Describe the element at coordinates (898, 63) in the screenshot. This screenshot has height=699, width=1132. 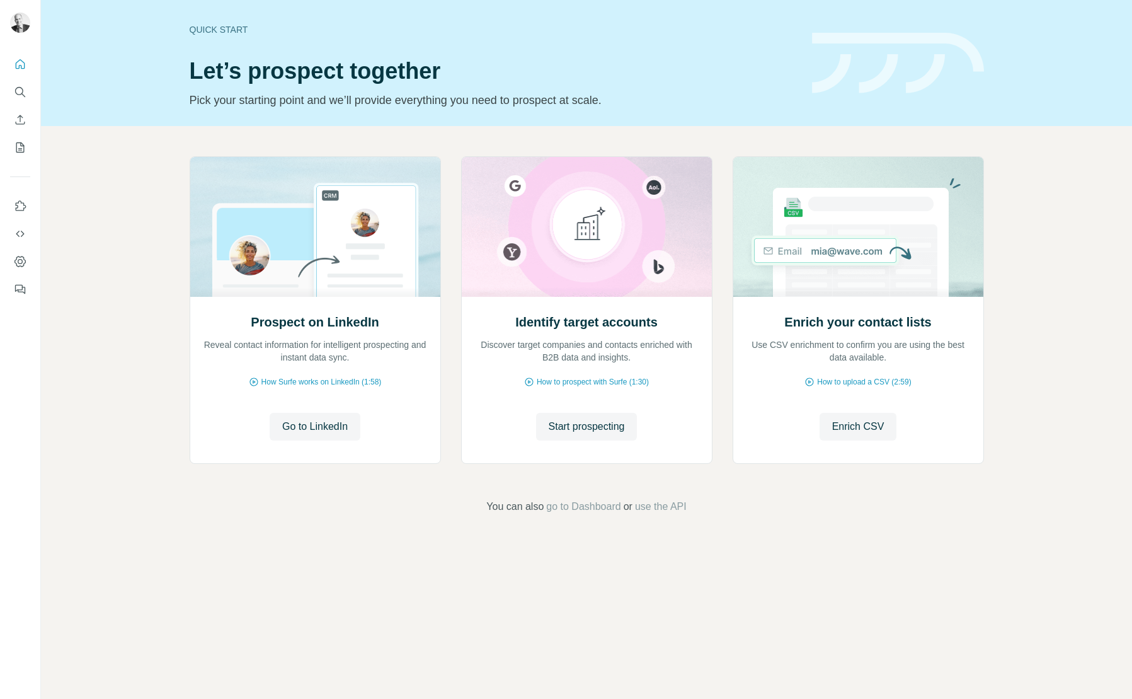
I see `img: banner` at that location.